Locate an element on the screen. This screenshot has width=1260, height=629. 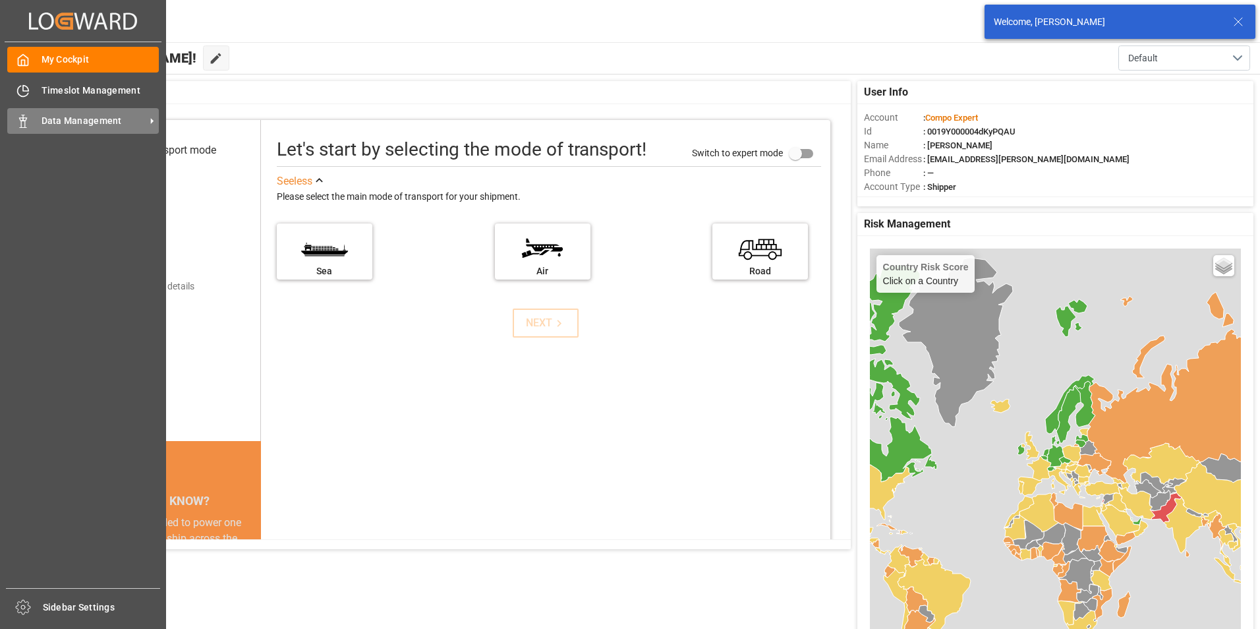
span: Account Type is located at coordinates (894, 186).